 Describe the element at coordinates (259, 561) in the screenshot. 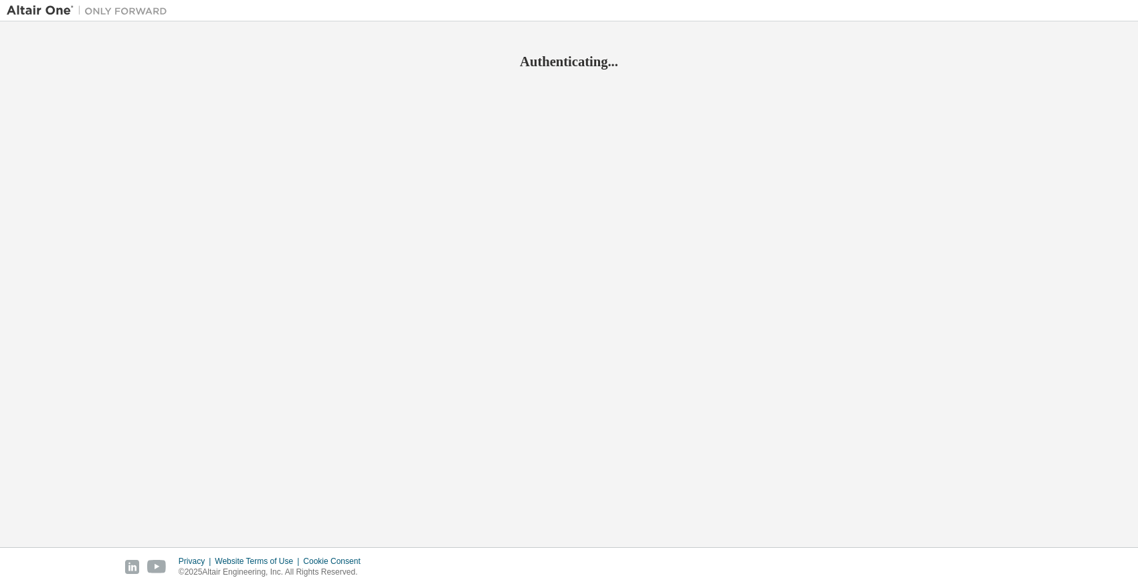

I see `div: Website Terms of Use` at that location.